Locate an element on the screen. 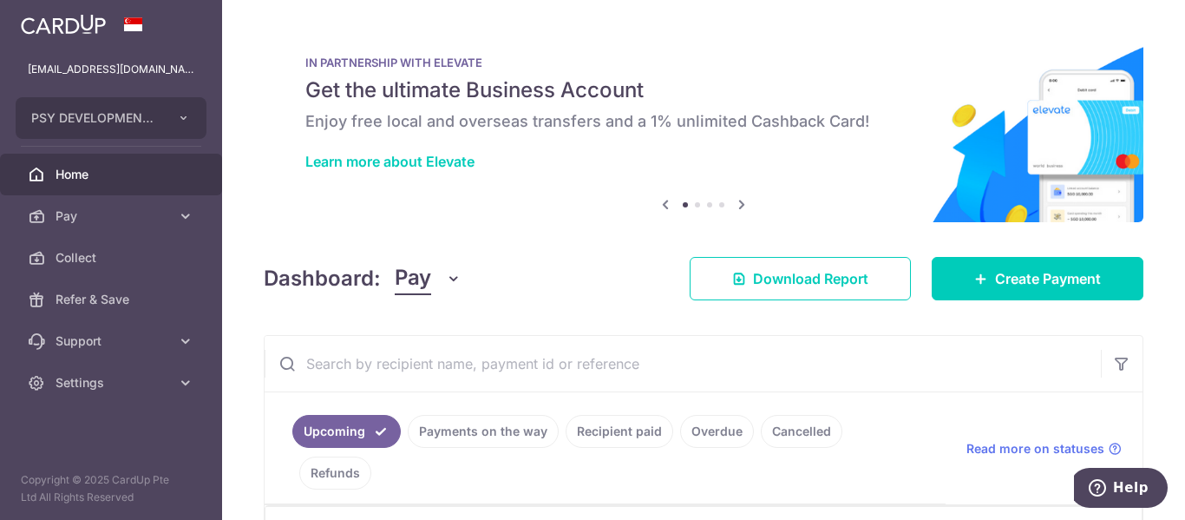  p: IN PARTNERSHIP WITH ELEVATE is located at coordinates (703, 62).